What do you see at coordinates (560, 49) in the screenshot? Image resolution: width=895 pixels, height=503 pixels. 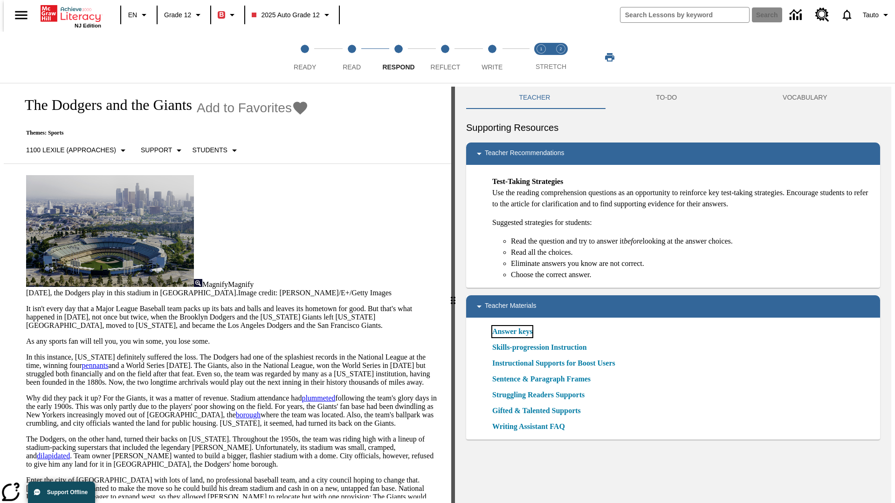 I see `text: 2` at bounding box center [560, 49].